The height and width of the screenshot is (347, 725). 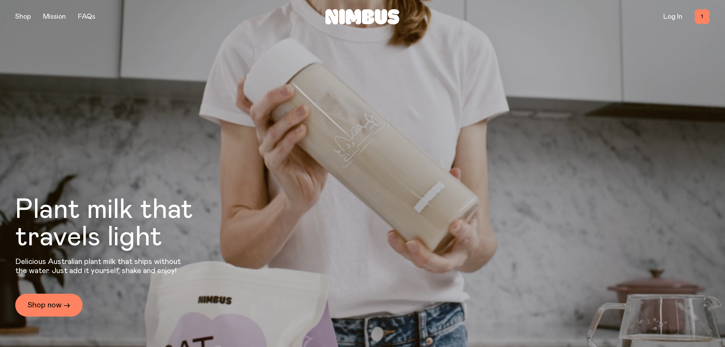 What do you see at coordinates (702, 17) in the screenshot?
I see `span: 1` at bounding box center [702, 17].